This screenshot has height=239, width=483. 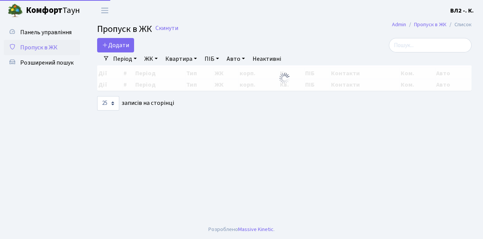 What do you see at coordinates (42, 32) in the screenshot?
I see `a: Панель управління` at bounding box center [42, 32].